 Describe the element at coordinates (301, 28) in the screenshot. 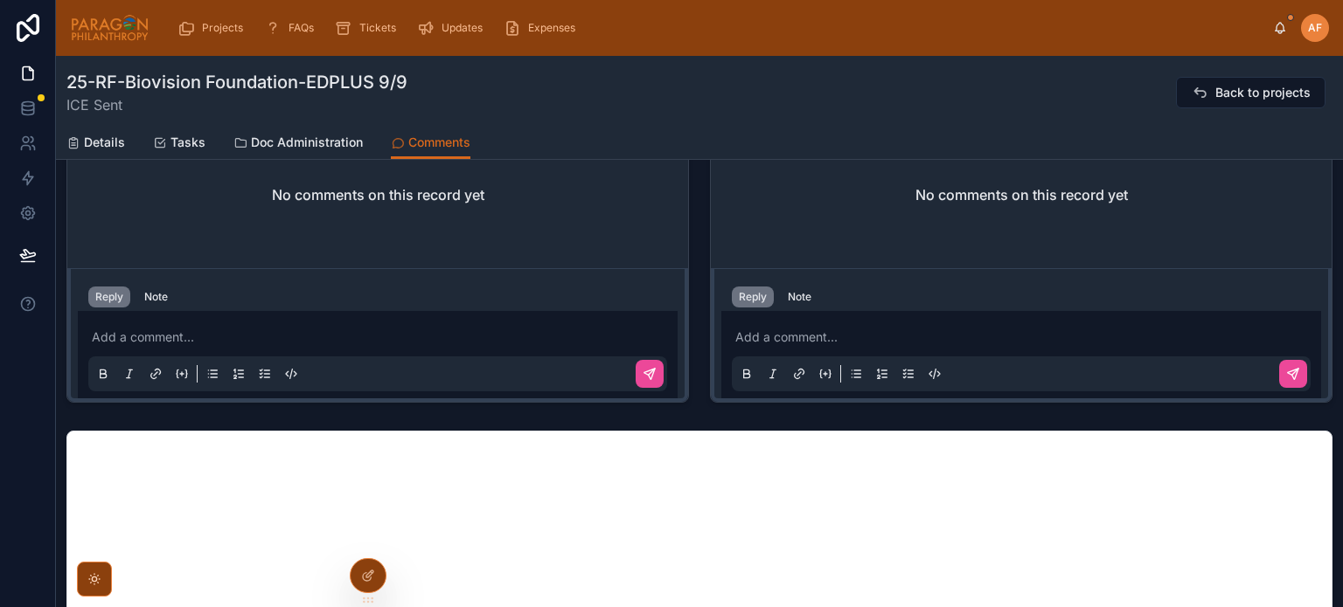

I see `span: FAQs` at that location.